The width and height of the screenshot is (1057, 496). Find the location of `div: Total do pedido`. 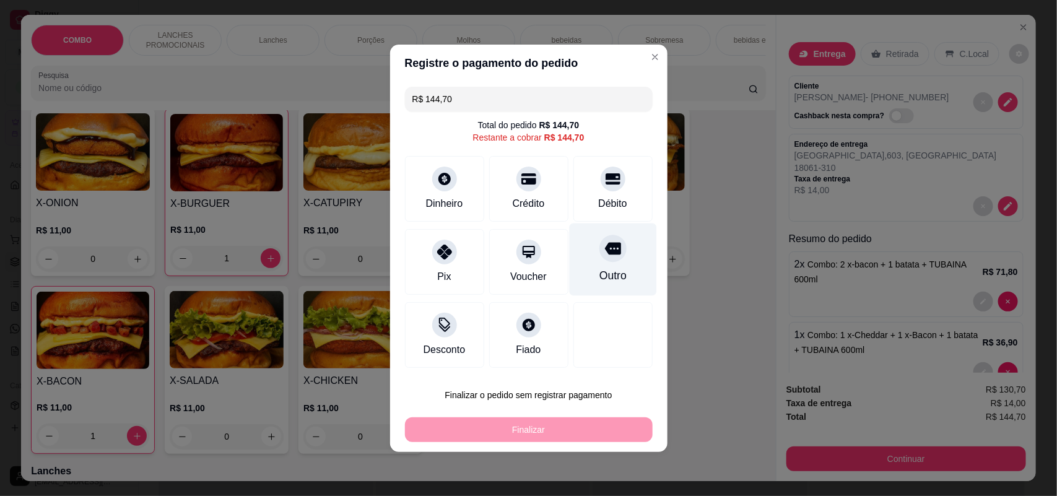

div: Total do pedido is located at coordinates (529, 125).